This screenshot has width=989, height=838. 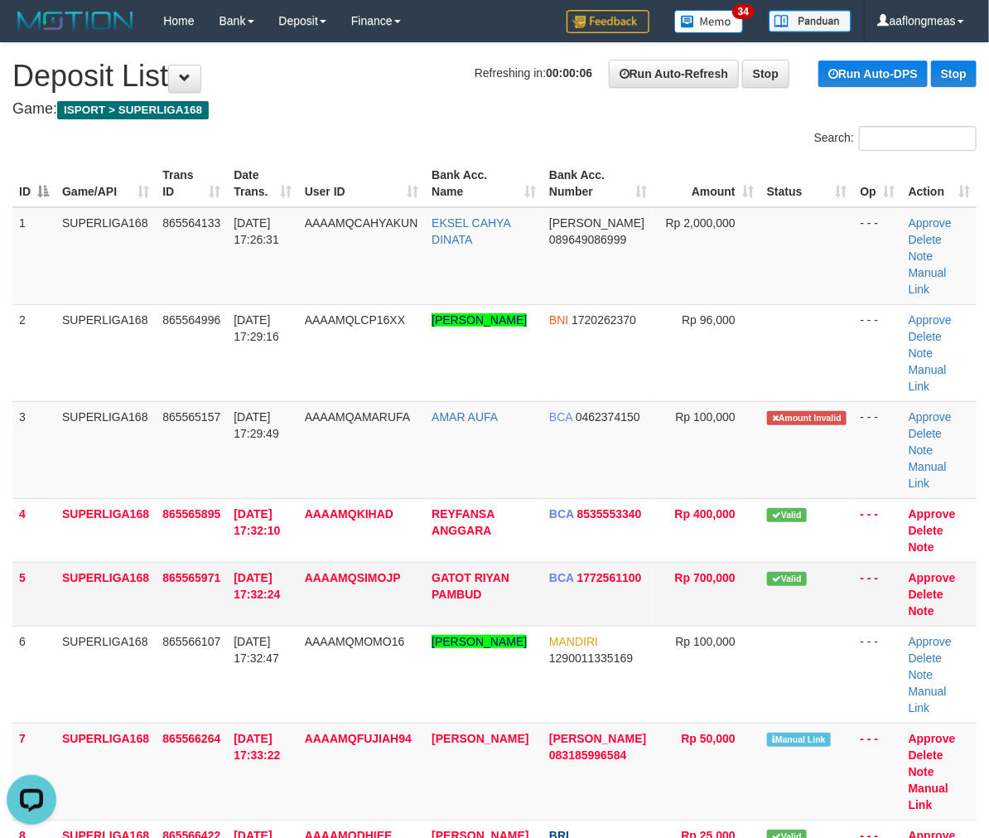 What do you see at coordinates (191, 578) in the screenshot?
I see `span: 865565971` at bounding box center [191, 578].